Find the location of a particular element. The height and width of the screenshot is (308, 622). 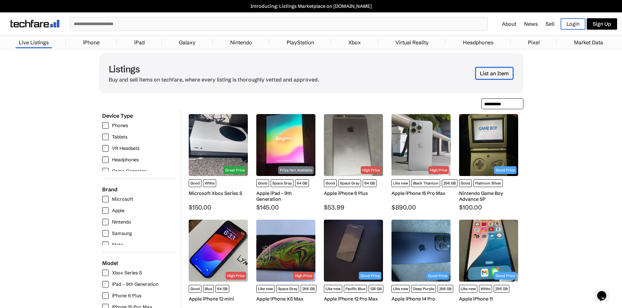

img: Apple - iPad - 9th Generation is located at coordinates (286, 145).